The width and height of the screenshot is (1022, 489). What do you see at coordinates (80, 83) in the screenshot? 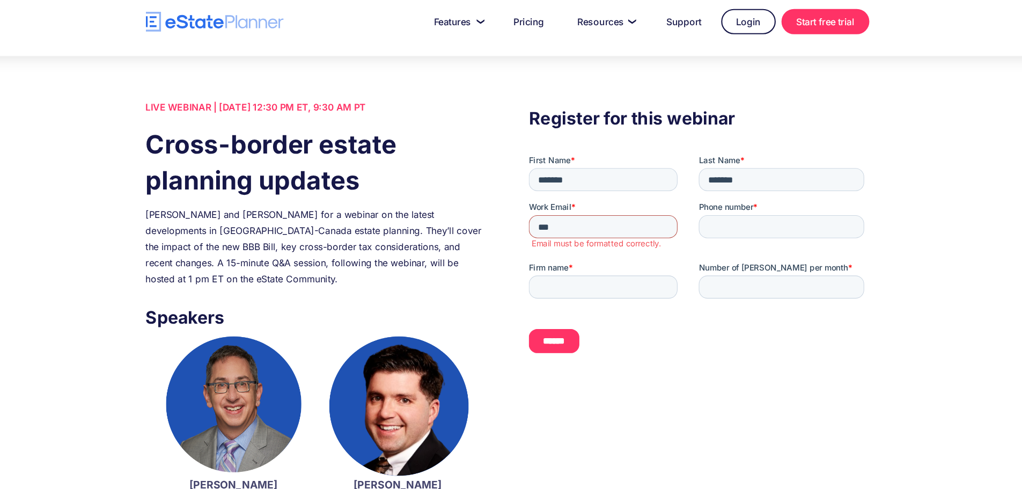
I see `label: Email must be formatted correctly.` at bounding box center [80, 83].